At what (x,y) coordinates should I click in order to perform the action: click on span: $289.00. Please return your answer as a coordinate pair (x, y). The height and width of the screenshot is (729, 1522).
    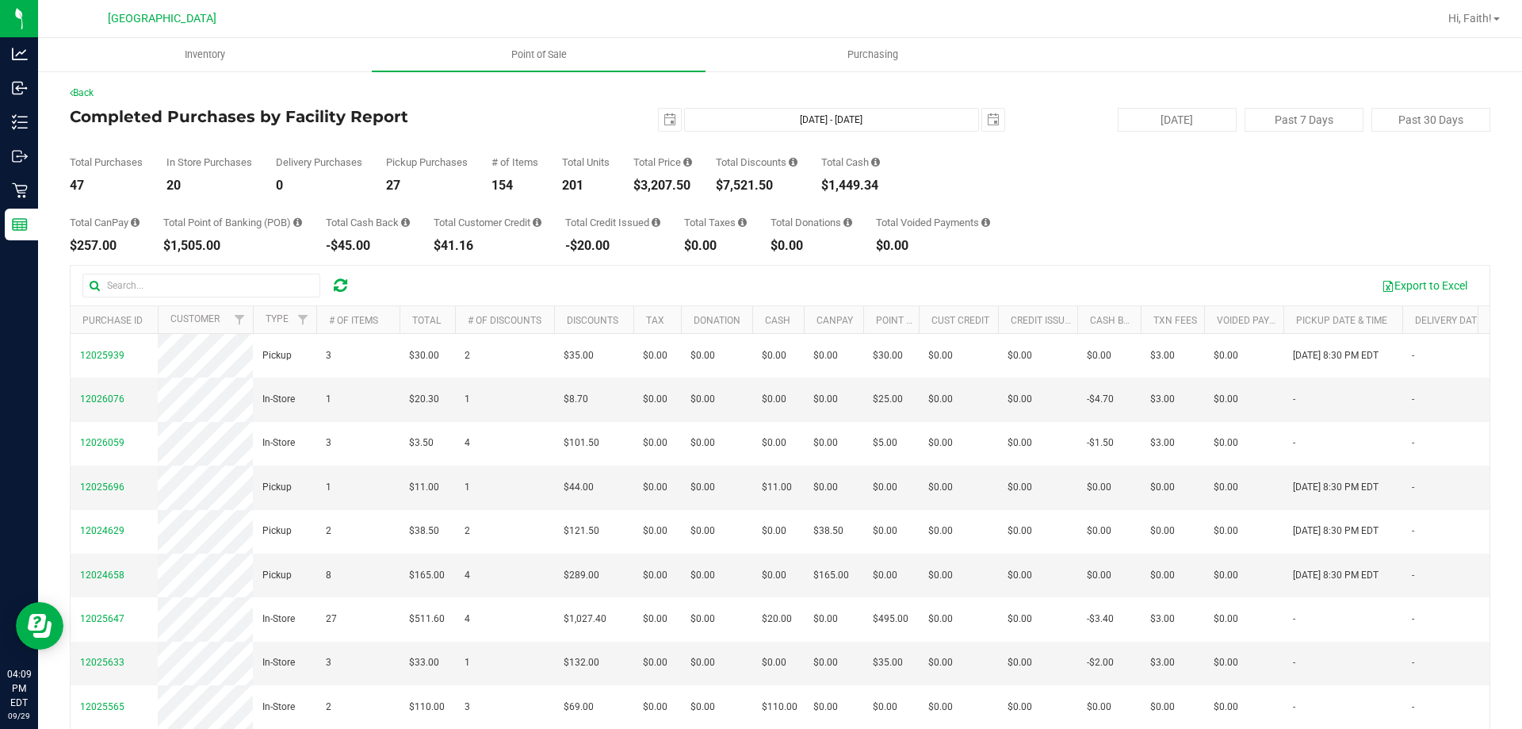
    Looking at the image, I should click on (581, 575).